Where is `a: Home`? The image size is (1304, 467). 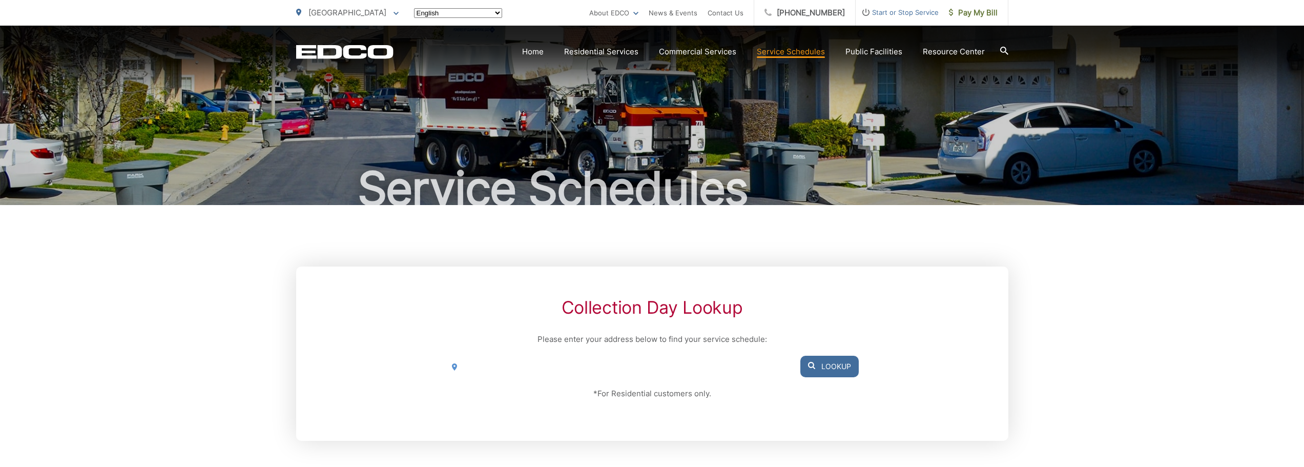 a: Home is located at coordinates (533, 52).